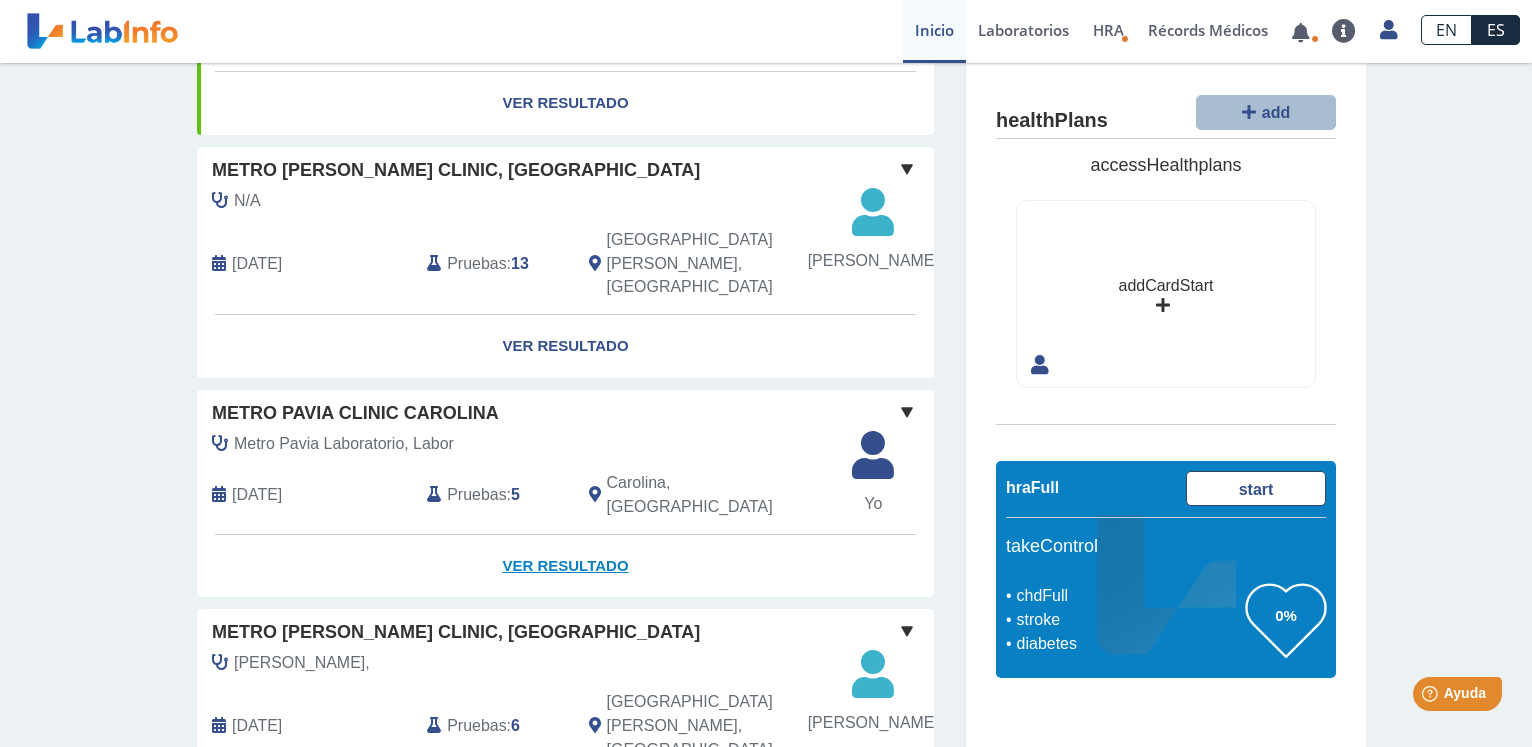 The width and height of the screenshot is (1532, 747). I want to click on button: add, so click(1266, 112).